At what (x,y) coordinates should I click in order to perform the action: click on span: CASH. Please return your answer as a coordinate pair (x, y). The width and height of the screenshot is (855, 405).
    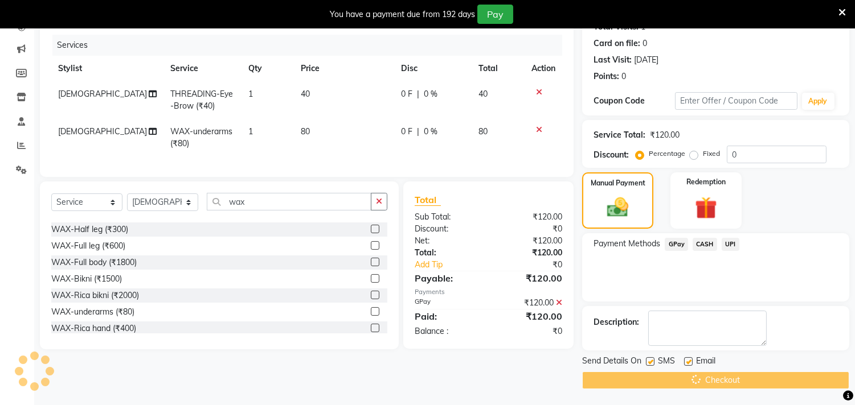
    Looking at the image, I should click on (704, 244).